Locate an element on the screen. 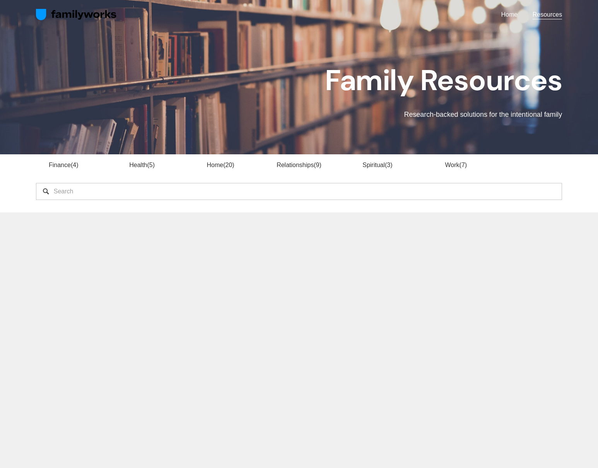  a: Spiritual3 is located at coordinates (377, 165).